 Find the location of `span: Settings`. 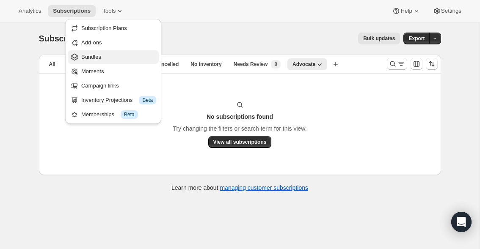

span: Settings is located at coordinates (451, 11).